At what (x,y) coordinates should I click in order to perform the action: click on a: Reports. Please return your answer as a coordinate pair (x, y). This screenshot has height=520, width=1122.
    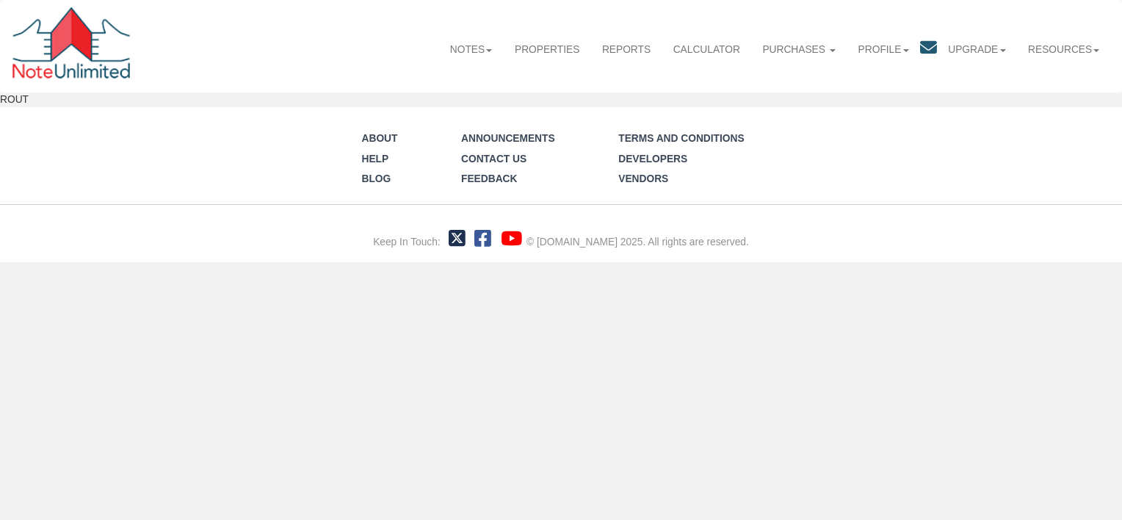
    Looking at the image, I should click on (626, 50).